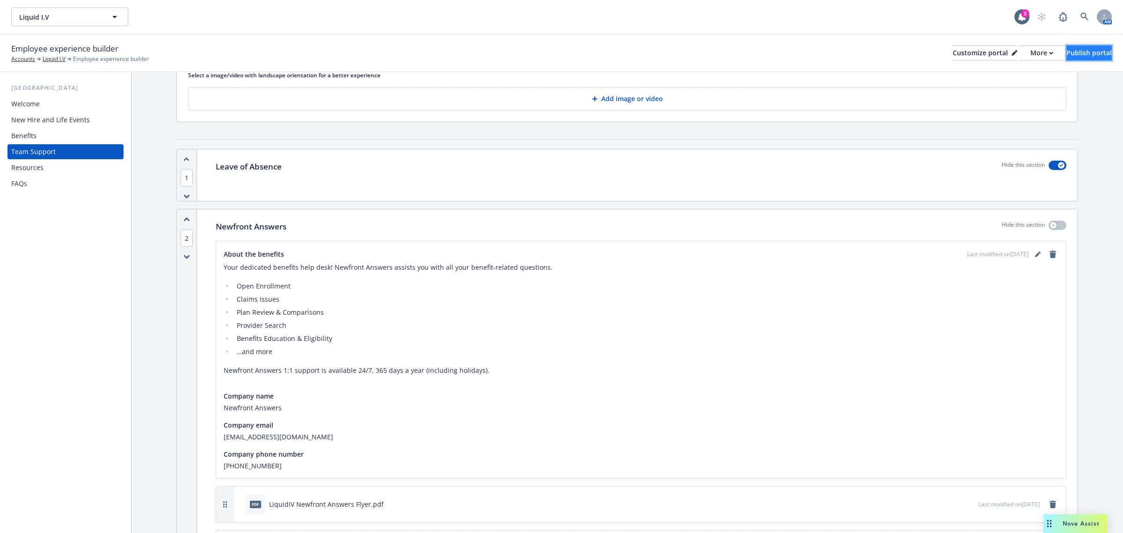  I want to click on a: editPencil, so click(1038, 254).